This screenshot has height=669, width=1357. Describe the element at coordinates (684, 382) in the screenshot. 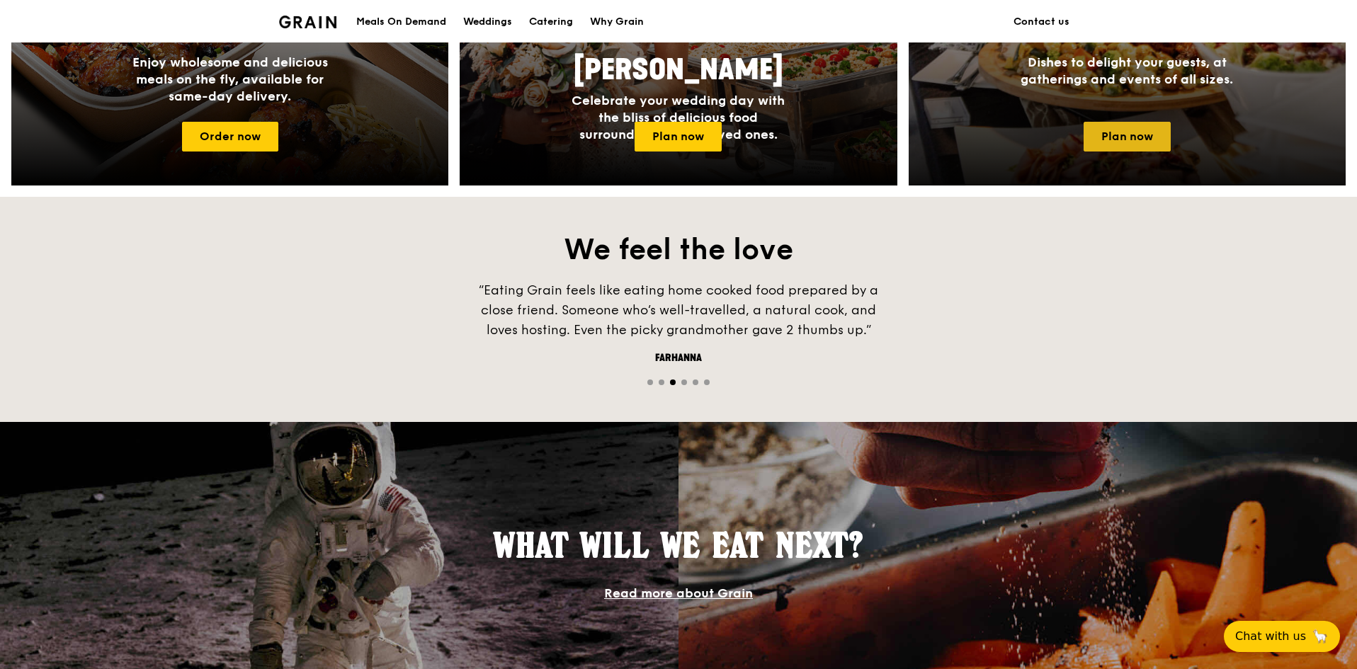

I see `span: Go to slide 4` at that location.